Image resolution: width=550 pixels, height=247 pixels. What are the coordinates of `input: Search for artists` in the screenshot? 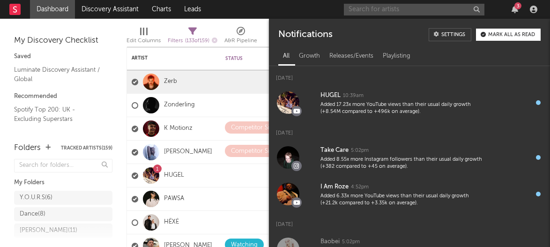 It's located at (414, 9).